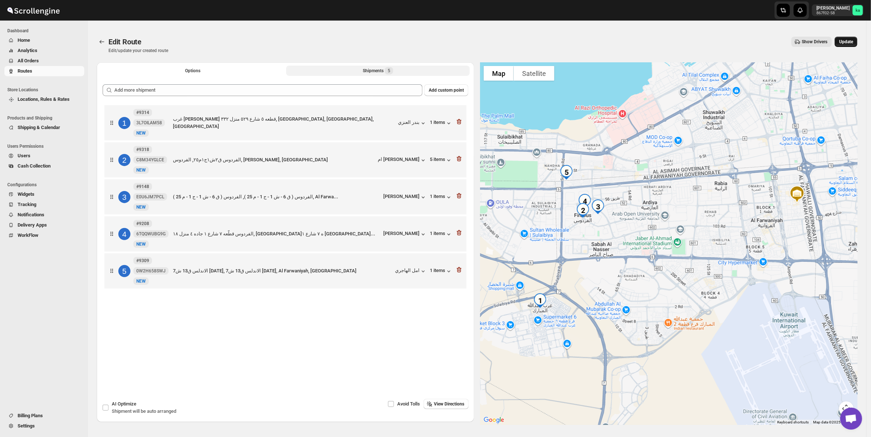 This screenshot has height=437, width=871. What do you see at coordinates (409, 404) in the screenshot?
I see `span: Avoid Tolls` at bounding box center [409, 404].